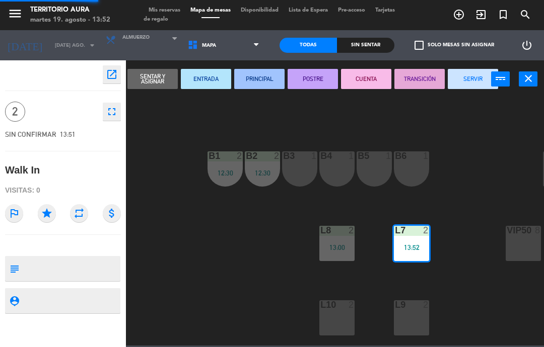 This screenshot has height=347, width=544. Describe the element at coordinates (365, 45) in the screenshot. I see `div: Sin sentar` at that location.